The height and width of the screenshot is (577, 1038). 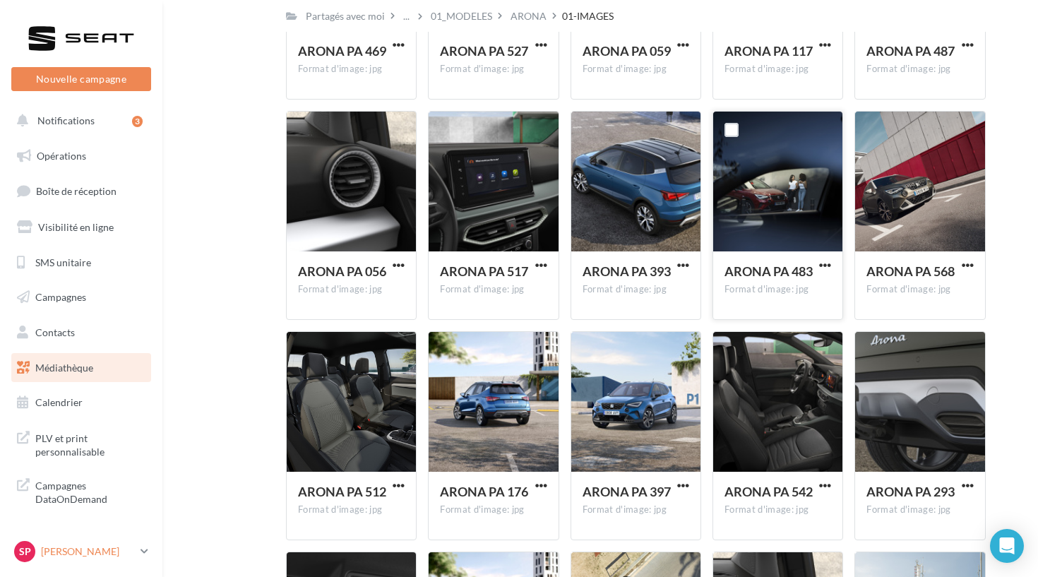 I want to click on span: ARONA PA 512, so click(x=342, y=491).